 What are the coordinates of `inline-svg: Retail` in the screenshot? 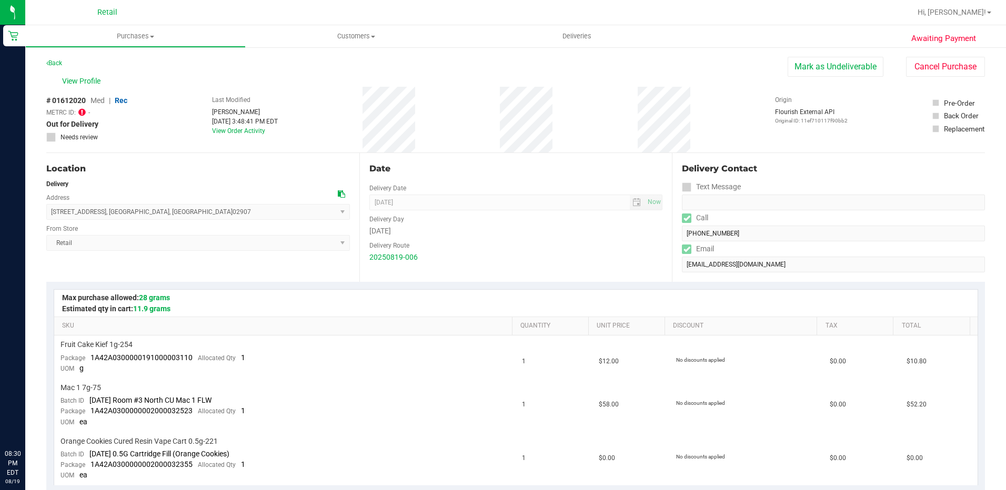 It's located at (13, 36).